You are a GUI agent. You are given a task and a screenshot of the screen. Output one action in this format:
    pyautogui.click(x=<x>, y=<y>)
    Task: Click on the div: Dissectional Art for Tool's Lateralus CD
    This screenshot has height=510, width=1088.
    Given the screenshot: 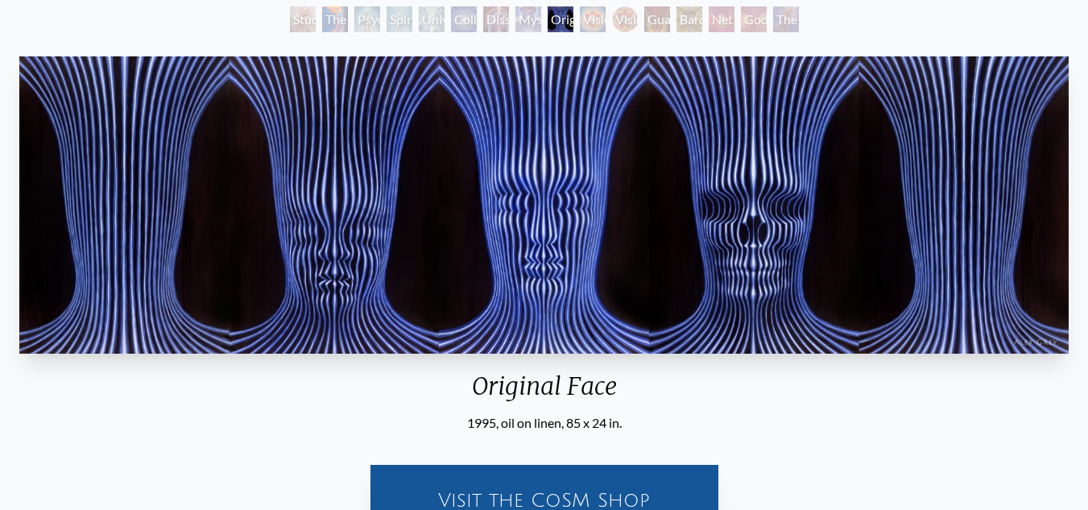 What is the action you would take?
    pyautogui.click(x=496, y=19)
    